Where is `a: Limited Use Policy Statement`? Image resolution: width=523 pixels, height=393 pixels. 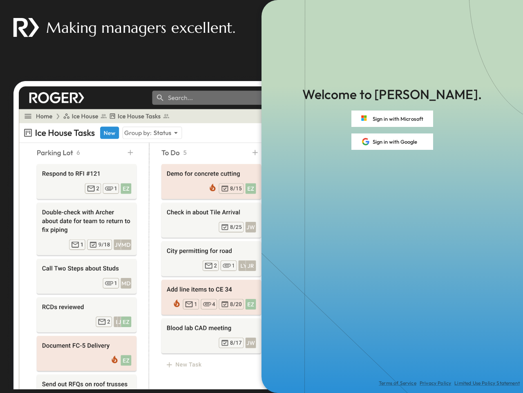 a: Limited Use Policy Statement is located at coordinates (487, 383).